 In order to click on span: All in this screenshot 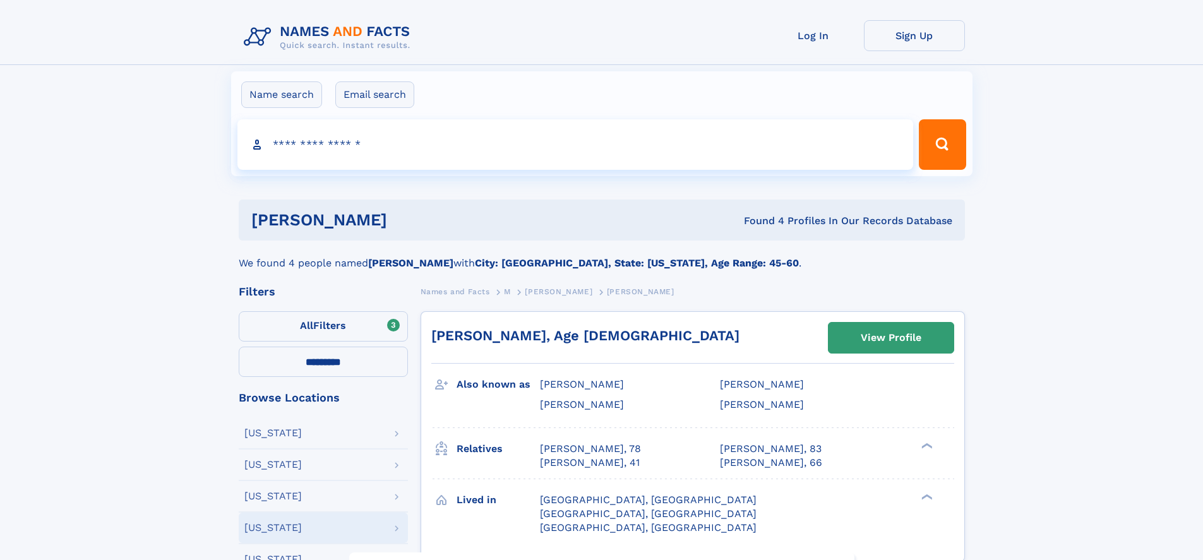, I will do `click(306, 325)`.